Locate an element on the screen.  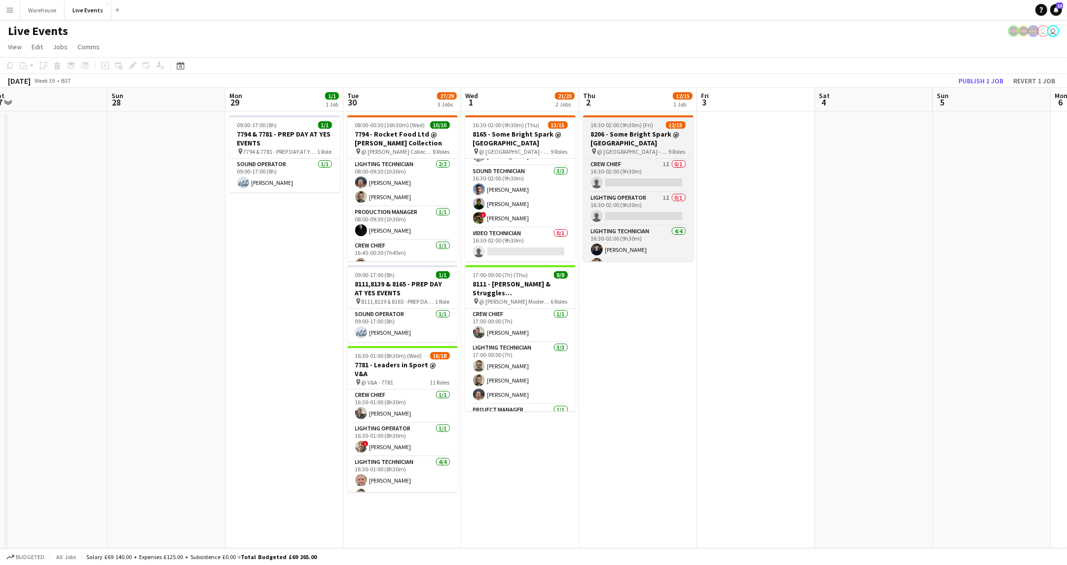
span: 28 is located at coordinates (116, 102).